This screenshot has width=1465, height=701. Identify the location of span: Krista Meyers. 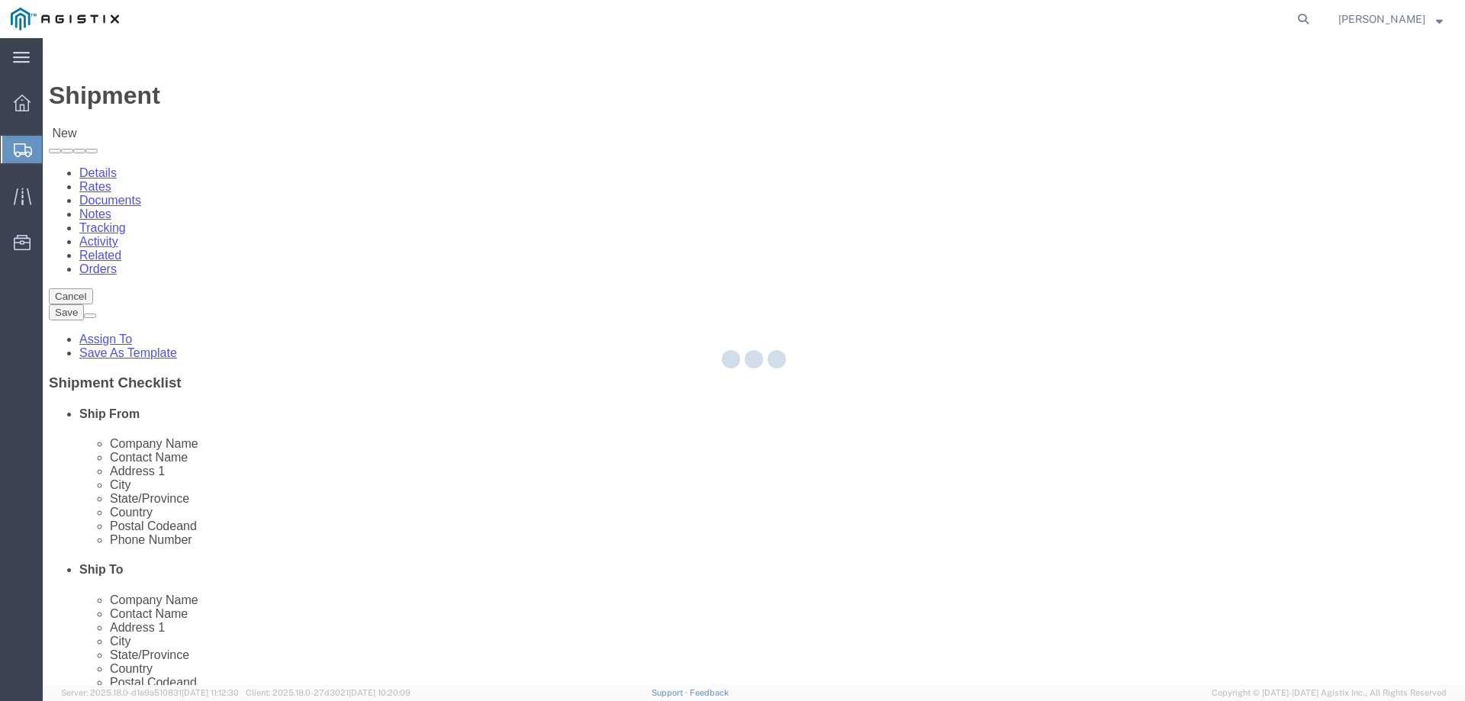
(1382, 19).